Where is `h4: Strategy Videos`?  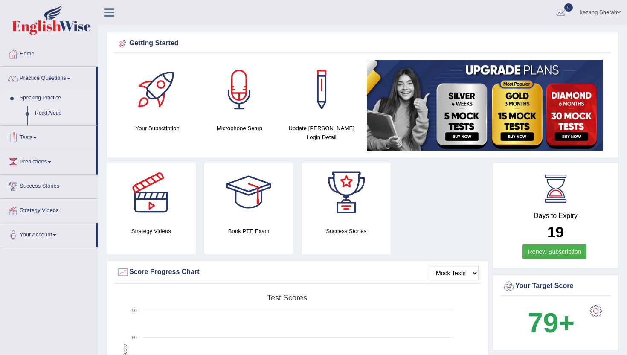 h4: Strategy Videos is located at coordinates (151, 231).